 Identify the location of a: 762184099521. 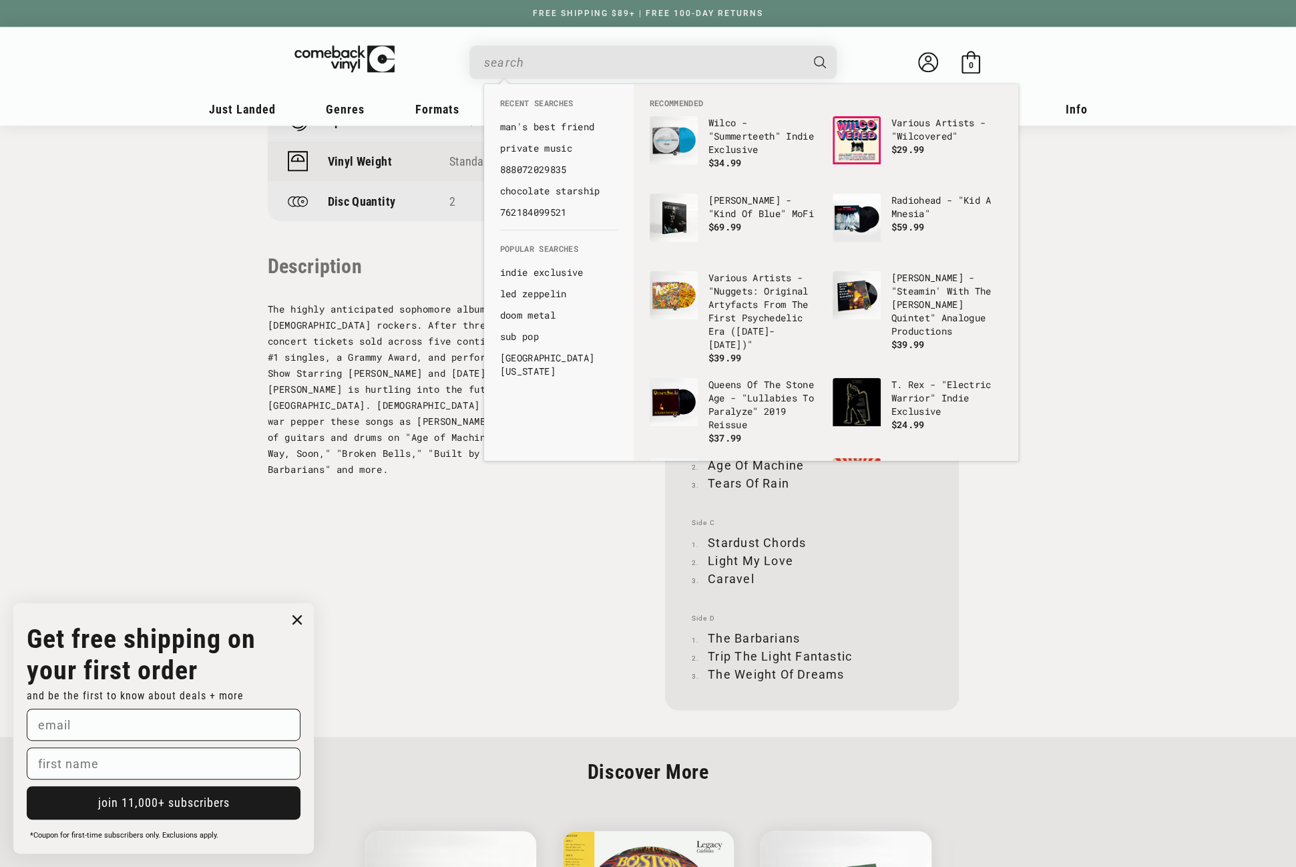
(559, 212).